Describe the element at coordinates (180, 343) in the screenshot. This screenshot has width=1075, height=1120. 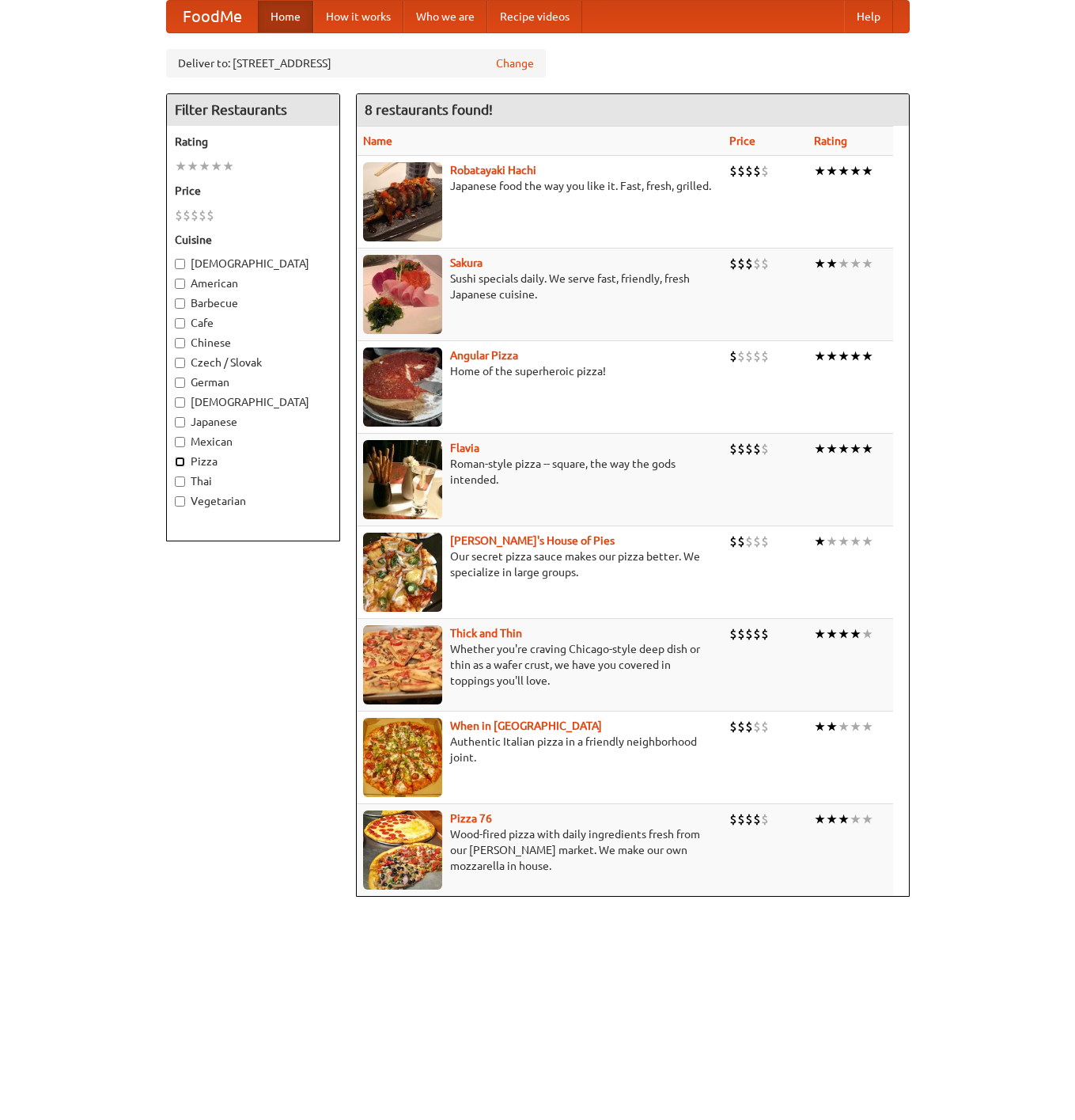
I see `input: Chinese` at that location.